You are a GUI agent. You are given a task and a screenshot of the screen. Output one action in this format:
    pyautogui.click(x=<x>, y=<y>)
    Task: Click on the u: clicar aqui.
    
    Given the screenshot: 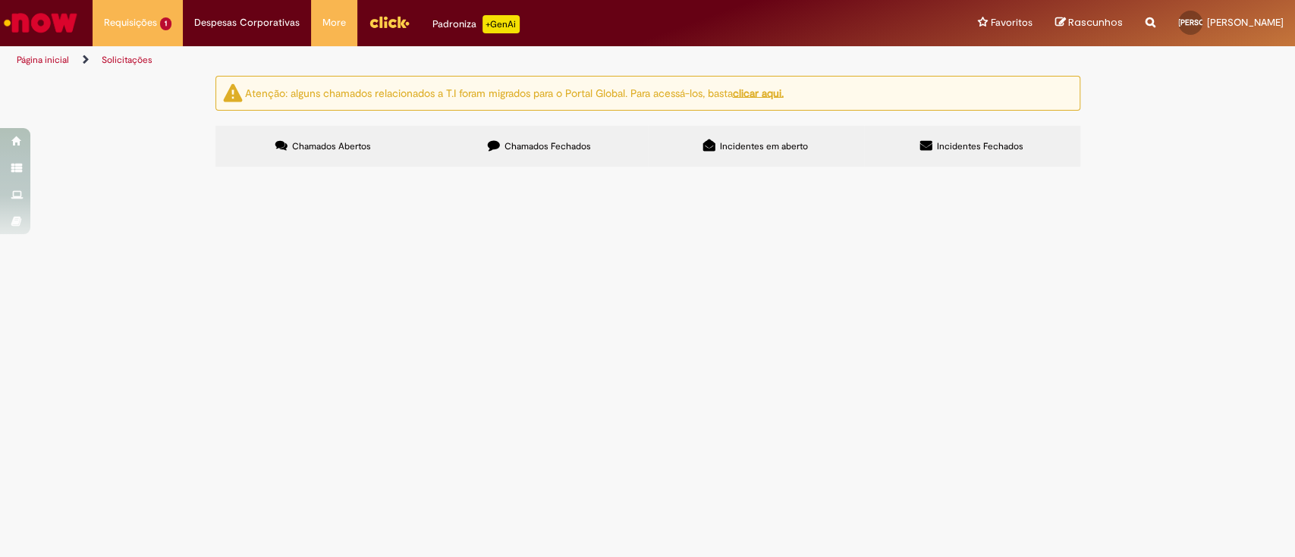 What is the action you would take?
    pyautogui.click(x=758, y=93)
    